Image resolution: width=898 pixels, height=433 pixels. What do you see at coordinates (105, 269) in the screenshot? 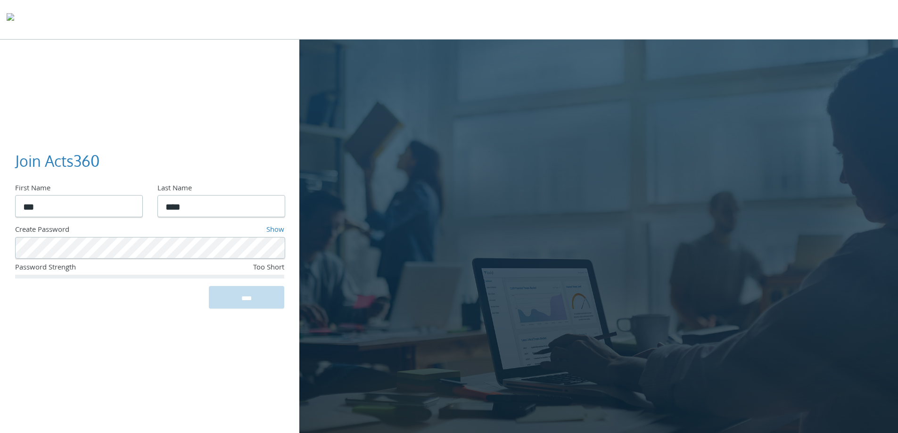
I see `div: Password Strength` at bounding box center [105, 269].